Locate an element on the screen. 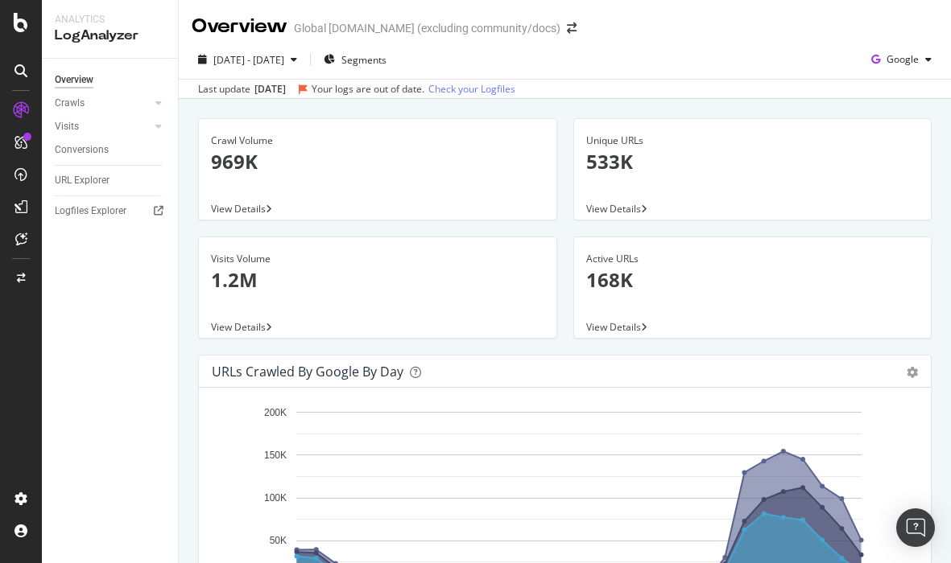  div: Logfiles Explorer is located at coordinates (90, 211).